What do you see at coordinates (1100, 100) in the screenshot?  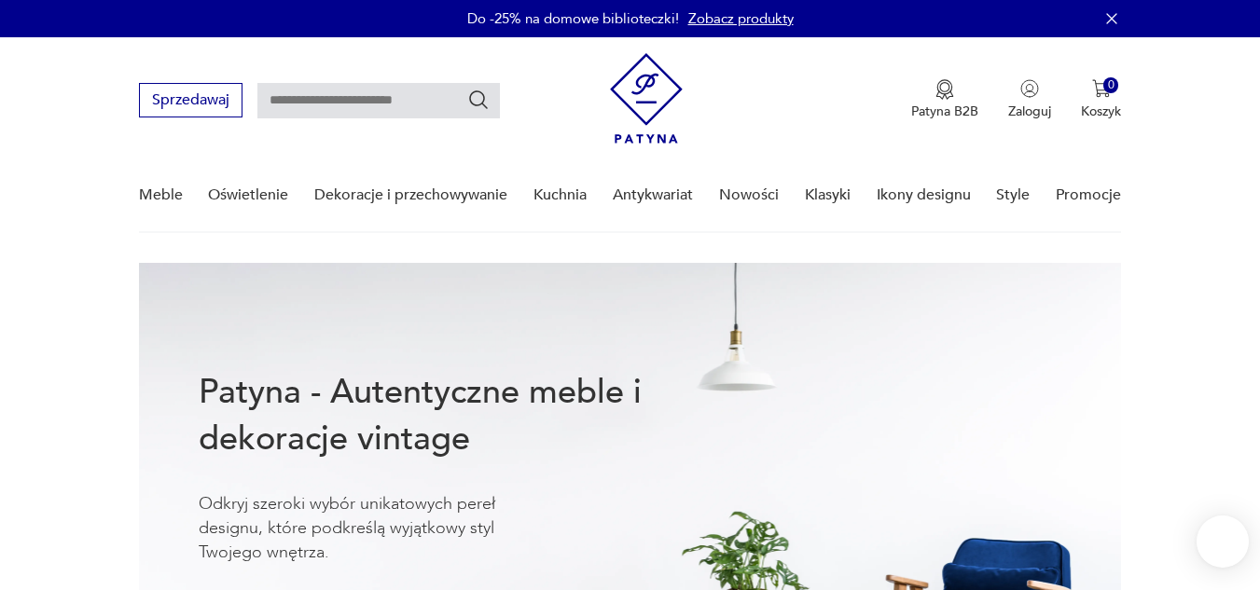 I see `button: 0Koszyk` at bounding box center [1100, 100].